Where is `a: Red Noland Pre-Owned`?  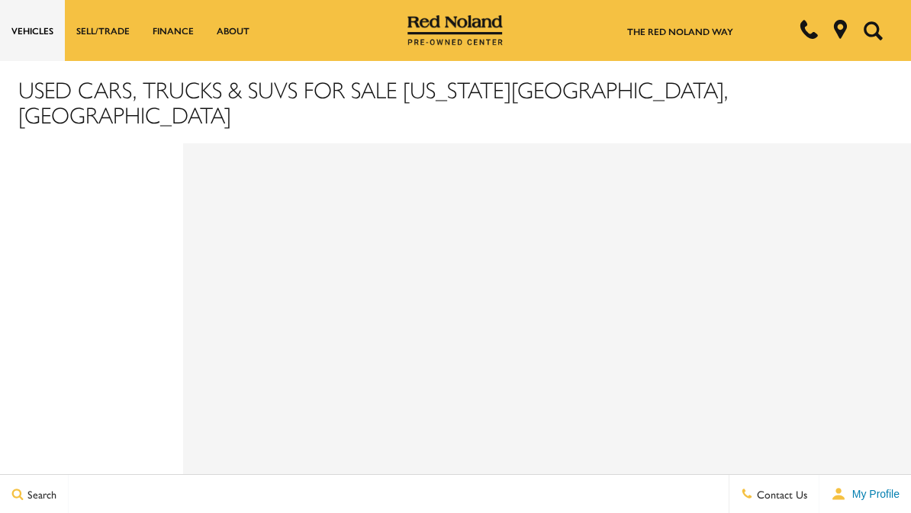 a: Red Noland Pre-Owned is located at coordinates (455, 28).